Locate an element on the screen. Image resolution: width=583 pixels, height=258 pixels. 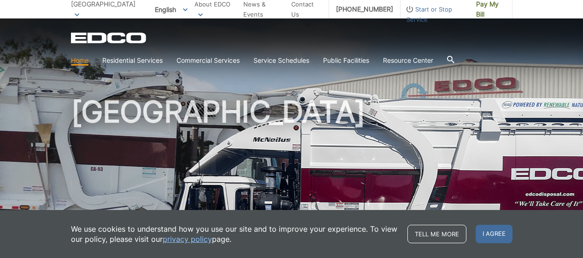
p: We use cookies to understand how you use our site and to improve your experience. To view our pol... is located at coordinates (235, 234).